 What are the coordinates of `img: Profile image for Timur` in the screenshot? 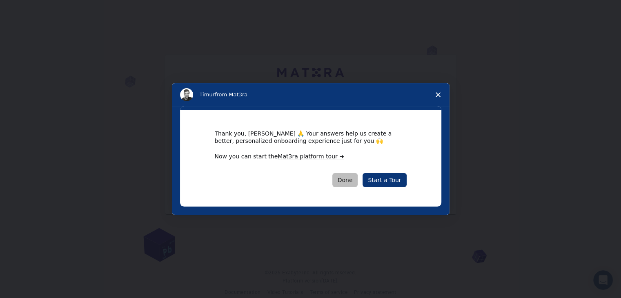 It's located at (187, 95).